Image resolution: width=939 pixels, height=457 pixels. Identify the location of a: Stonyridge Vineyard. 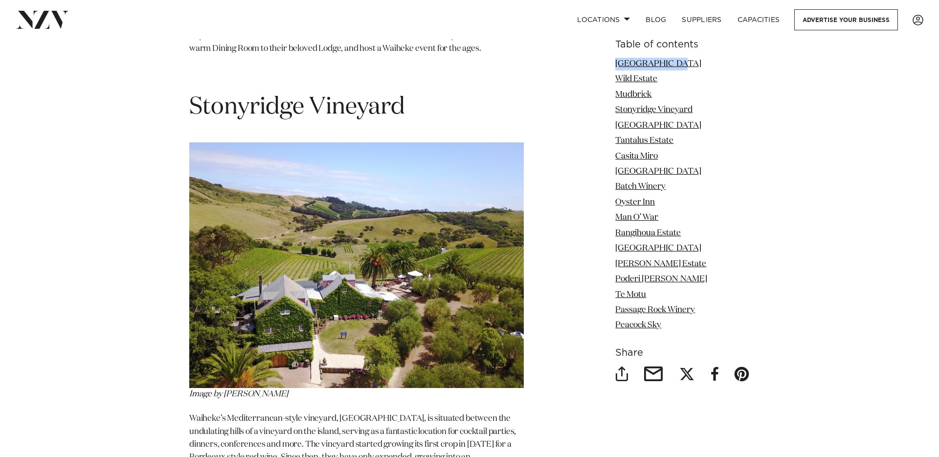
(654, 110).